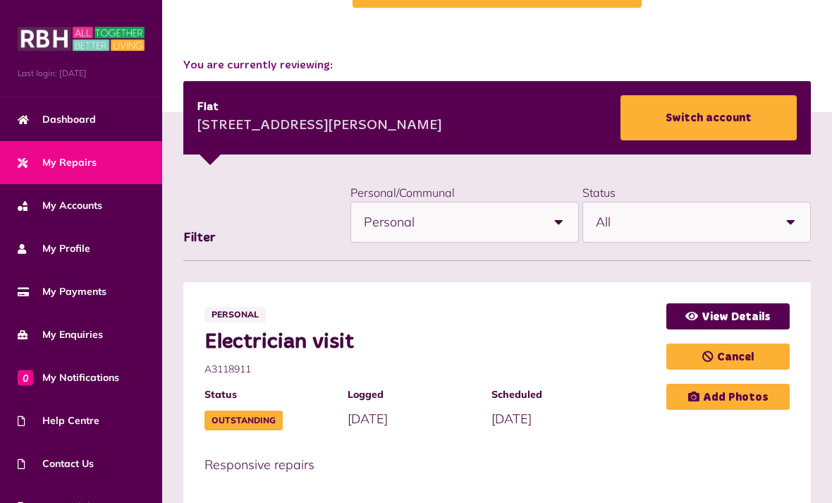 The image size is (832, 503). Describe the element at coordinates (728, 356) in the screenshot. I see `a: Cancel` at that location.